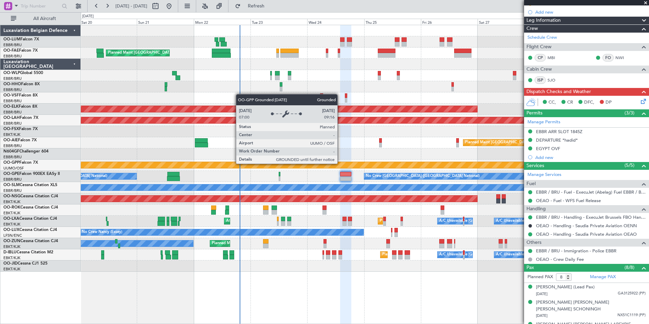  Describe the element at coordinates (11, 263) in the screenshot. I see `span: OO-JID` at that location.